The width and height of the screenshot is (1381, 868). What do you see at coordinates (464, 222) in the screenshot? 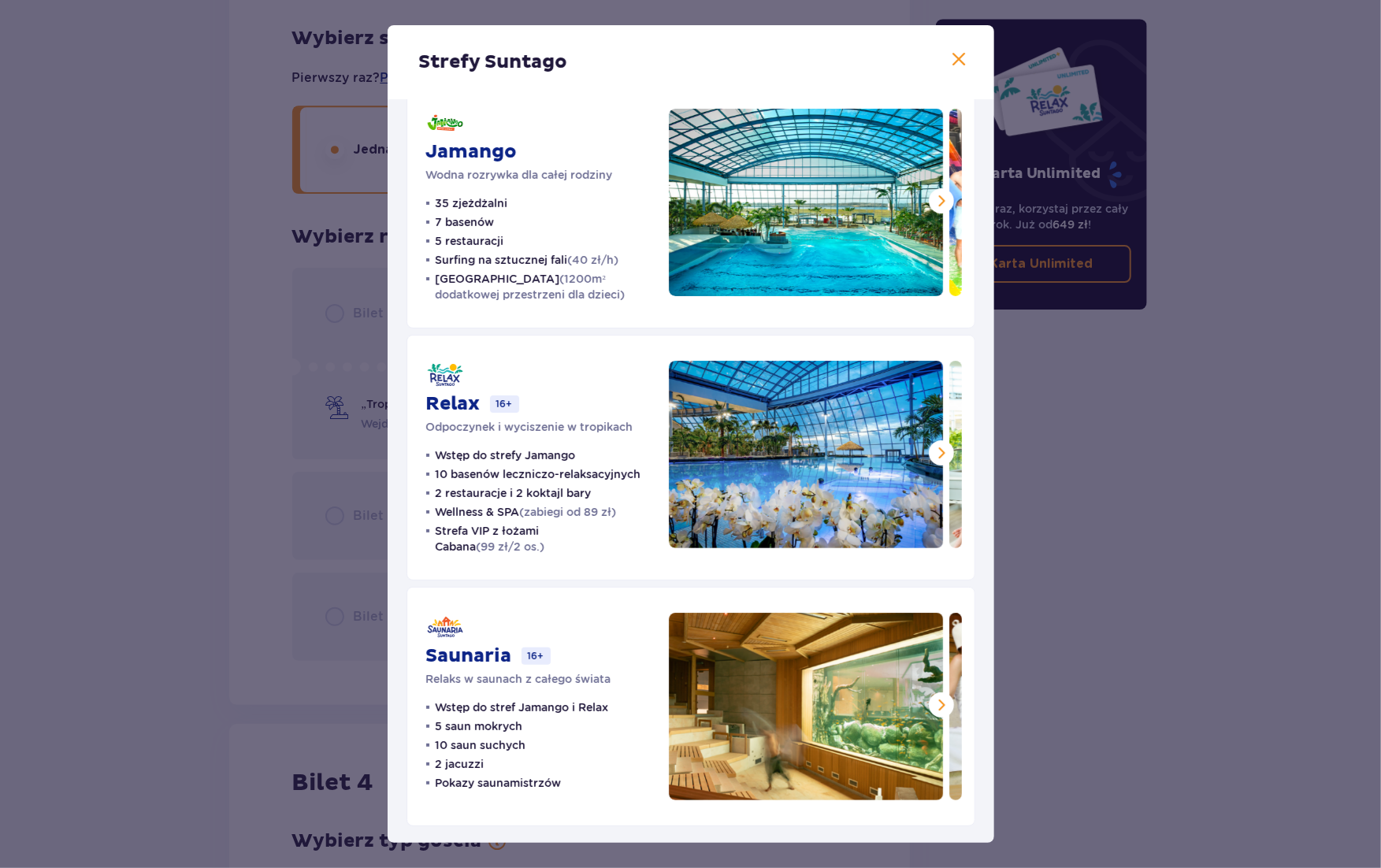
I see `p: 7 basenów` at bounding box center [464, 222].